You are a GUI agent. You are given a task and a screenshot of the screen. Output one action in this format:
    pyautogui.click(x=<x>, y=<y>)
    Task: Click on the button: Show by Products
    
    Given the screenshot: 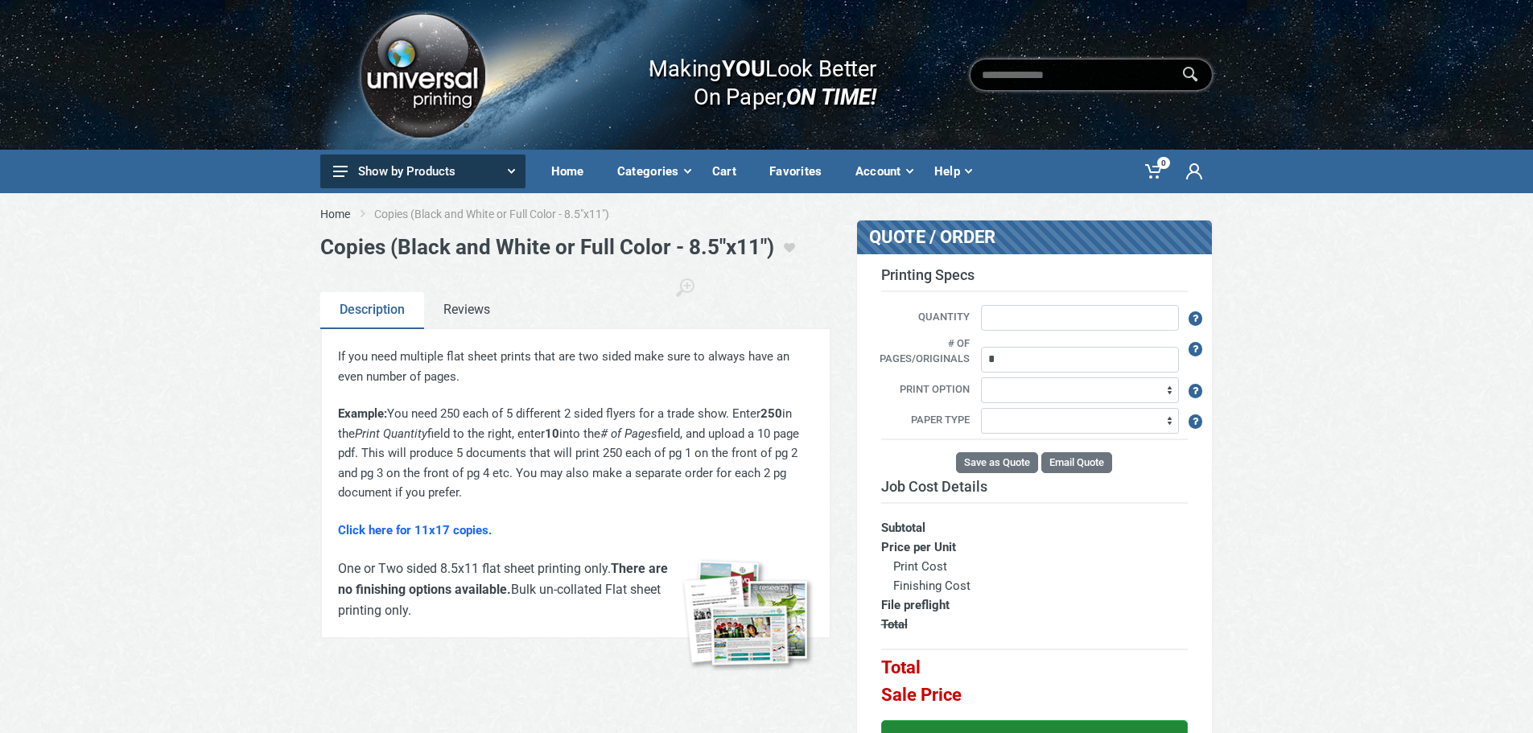 What is the action you would take?
    pyautogui.click(x=423, y=171)
    